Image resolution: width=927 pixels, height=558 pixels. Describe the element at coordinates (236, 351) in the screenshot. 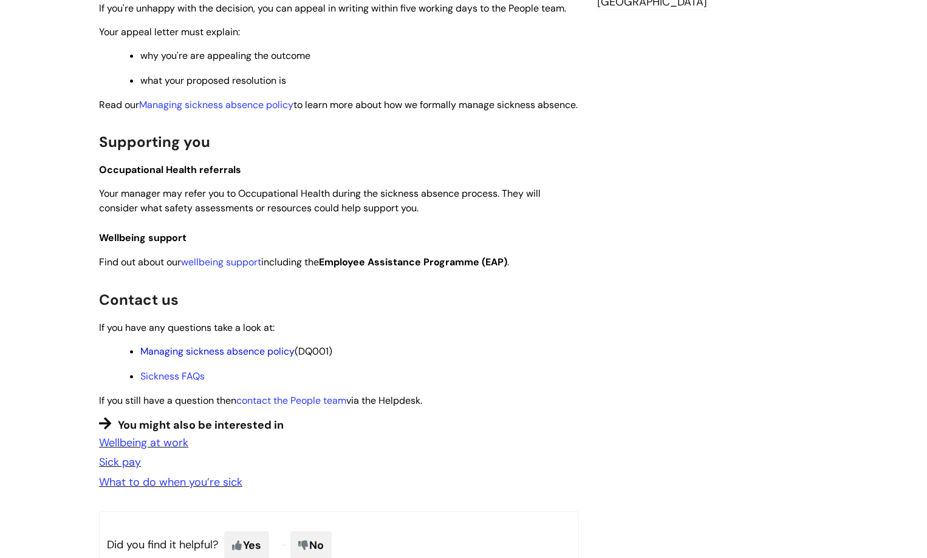

I see `span: (DQ001)` at that location.